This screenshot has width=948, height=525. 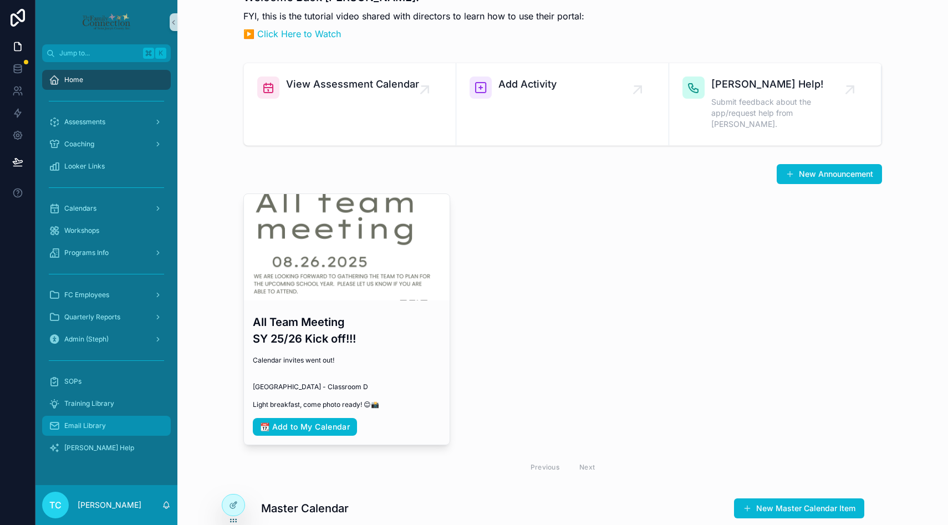 I want to click on span: Assessments, so click(x=85, y=122).